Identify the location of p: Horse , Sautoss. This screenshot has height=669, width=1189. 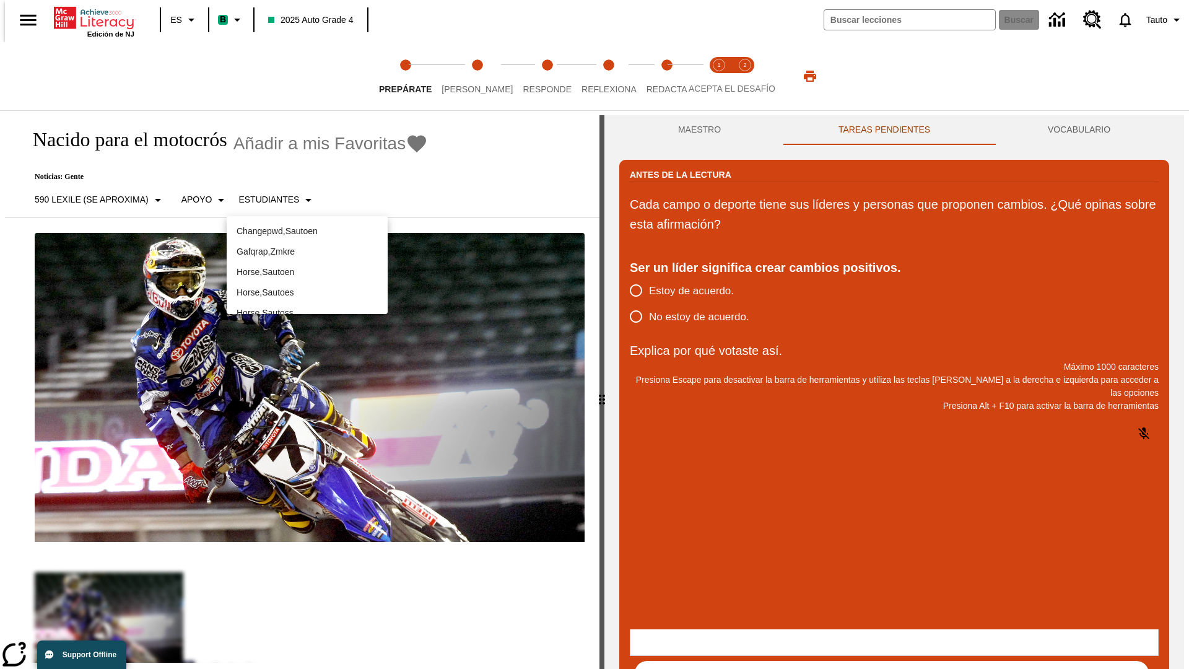
(307, 313).